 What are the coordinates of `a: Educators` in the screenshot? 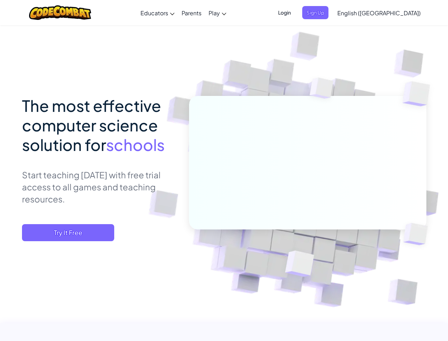 It's located at (158, 13).